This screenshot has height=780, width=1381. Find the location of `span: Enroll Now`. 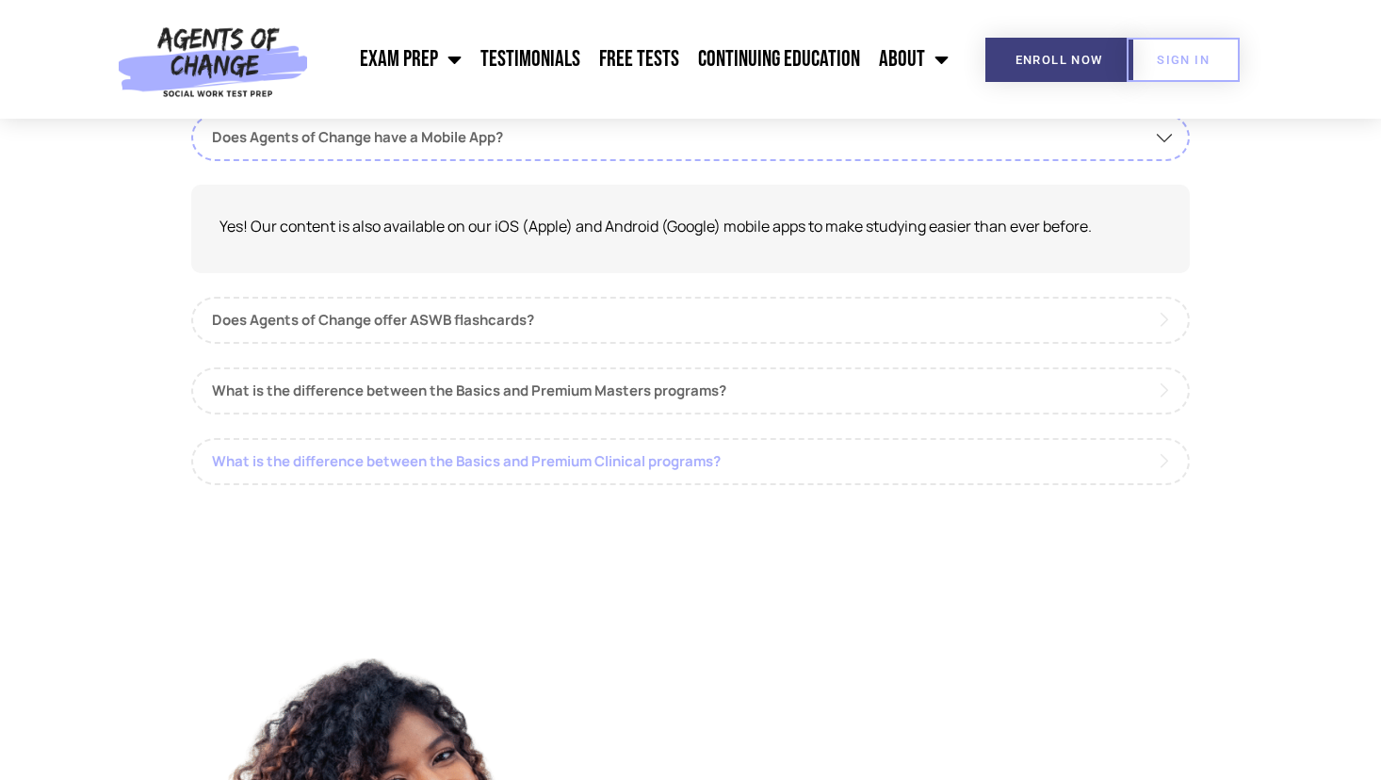

span: Enroll Now is located at coordinates (1059, 59).